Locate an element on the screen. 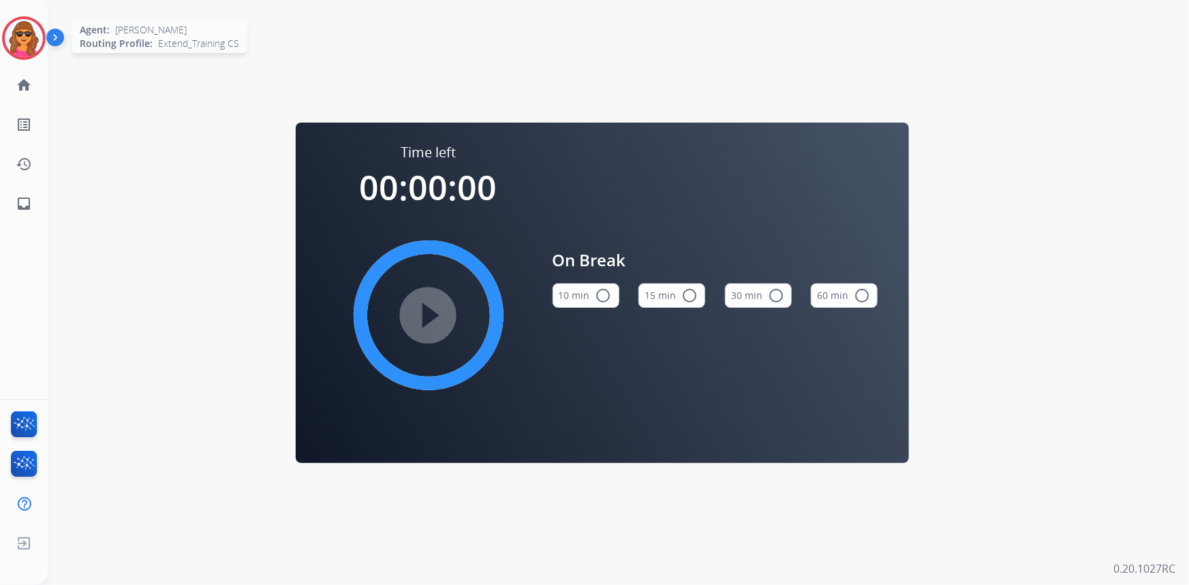  mat-icon: history is located at coordinates (24, 164).